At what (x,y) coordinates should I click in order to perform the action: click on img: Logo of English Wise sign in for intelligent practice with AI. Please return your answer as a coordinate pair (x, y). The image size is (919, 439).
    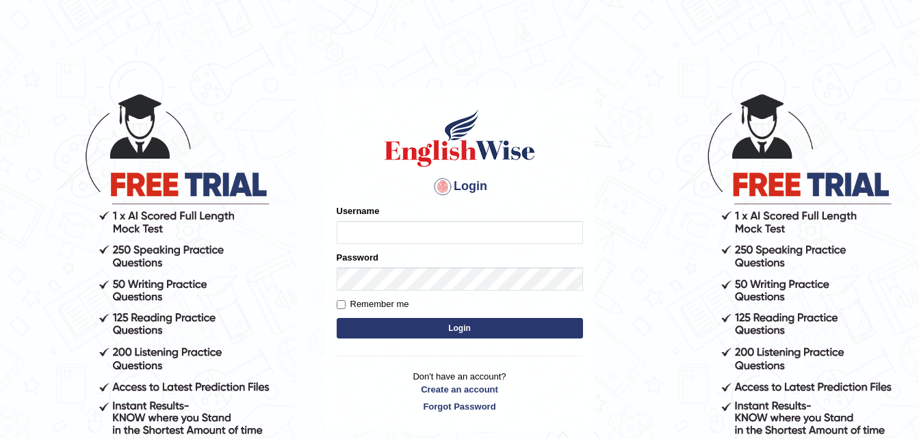
    Looking at the image, I should click on (460, 138).